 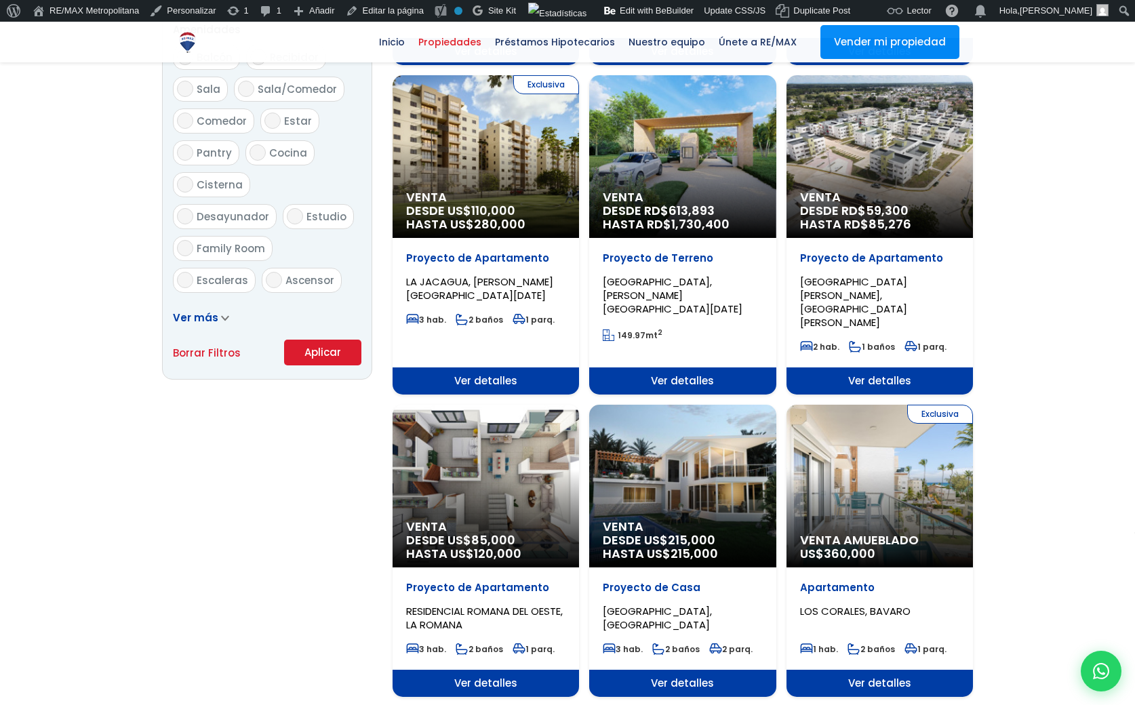 What do you see at coordinates (855, 611) in the screenshot?
I see `span: LOS CORALES, BAVARO` at bounding box center [855, 611].